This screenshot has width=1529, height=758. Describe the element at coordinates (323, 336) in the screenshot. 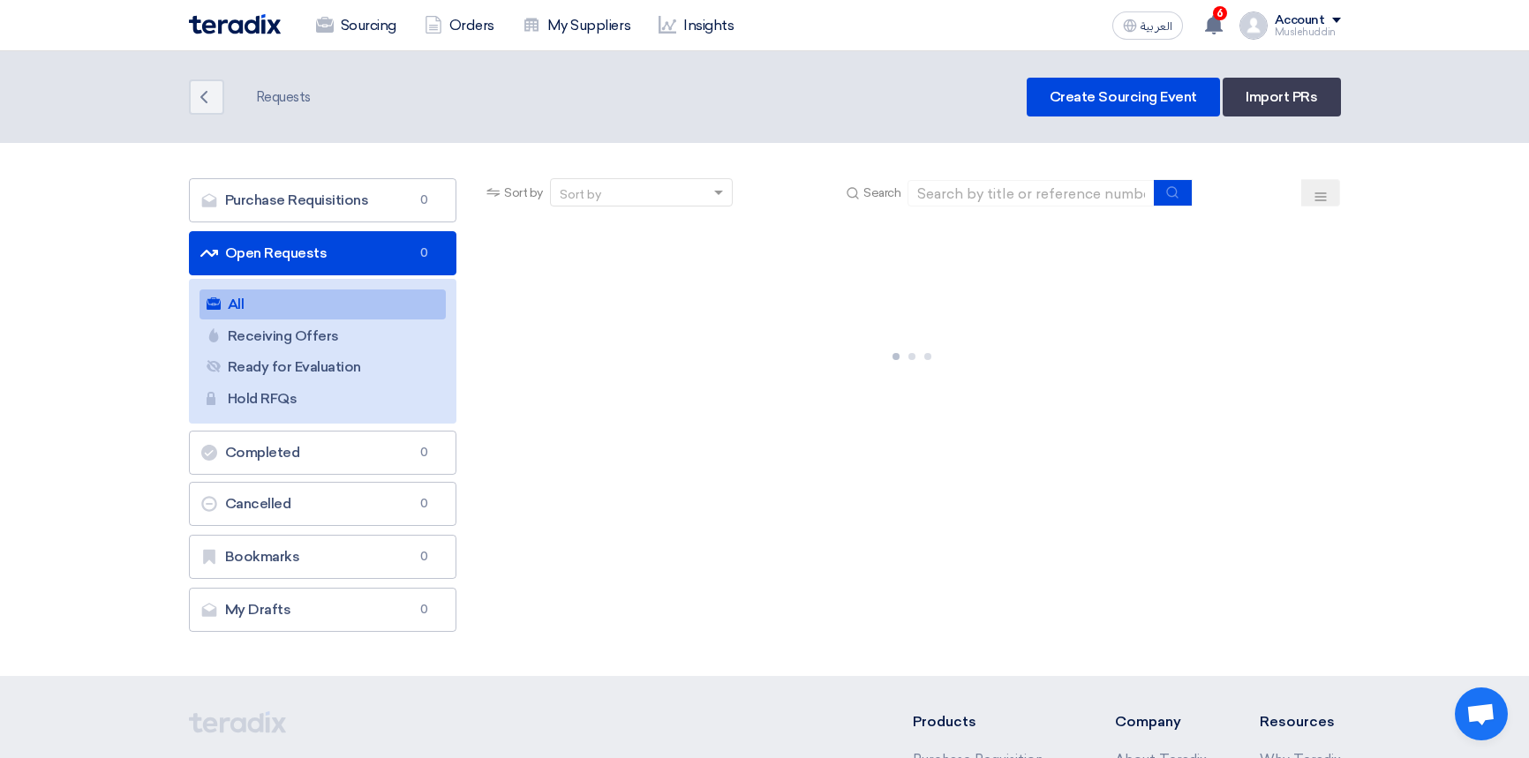

I see `a: Receiving Offers` at that location.